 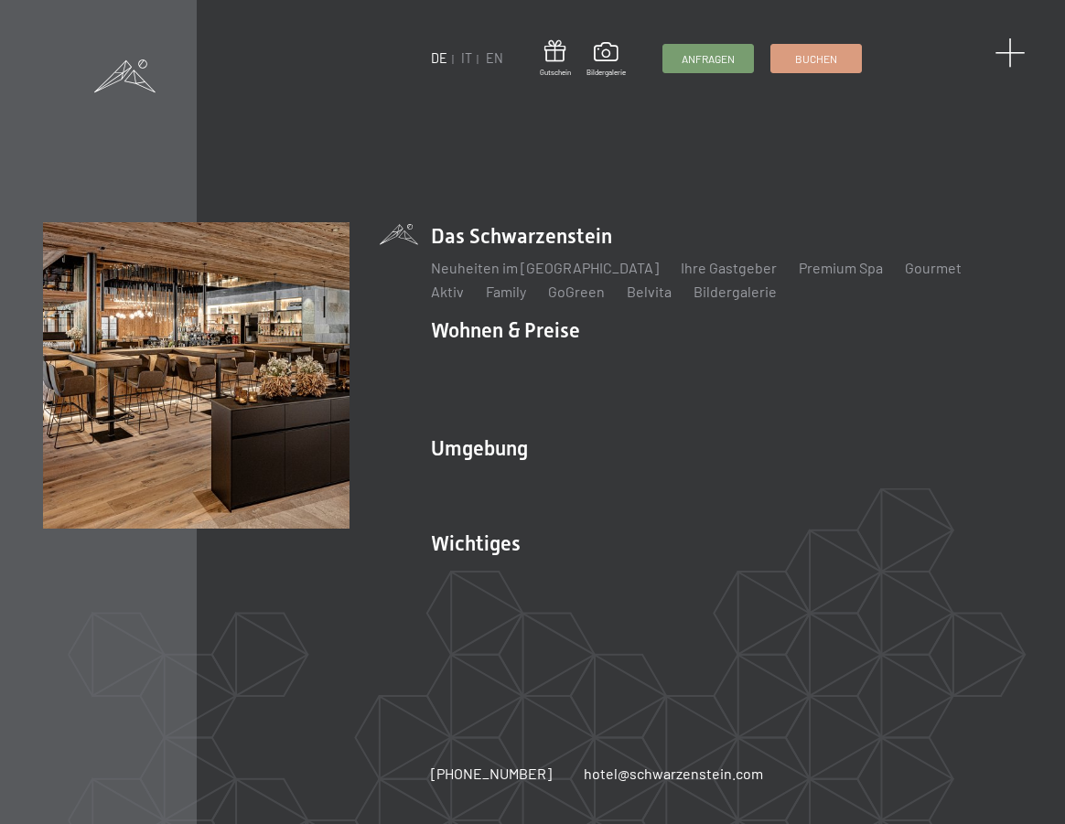 I want to click on a: Gourmet, so click(x=933, y=267).